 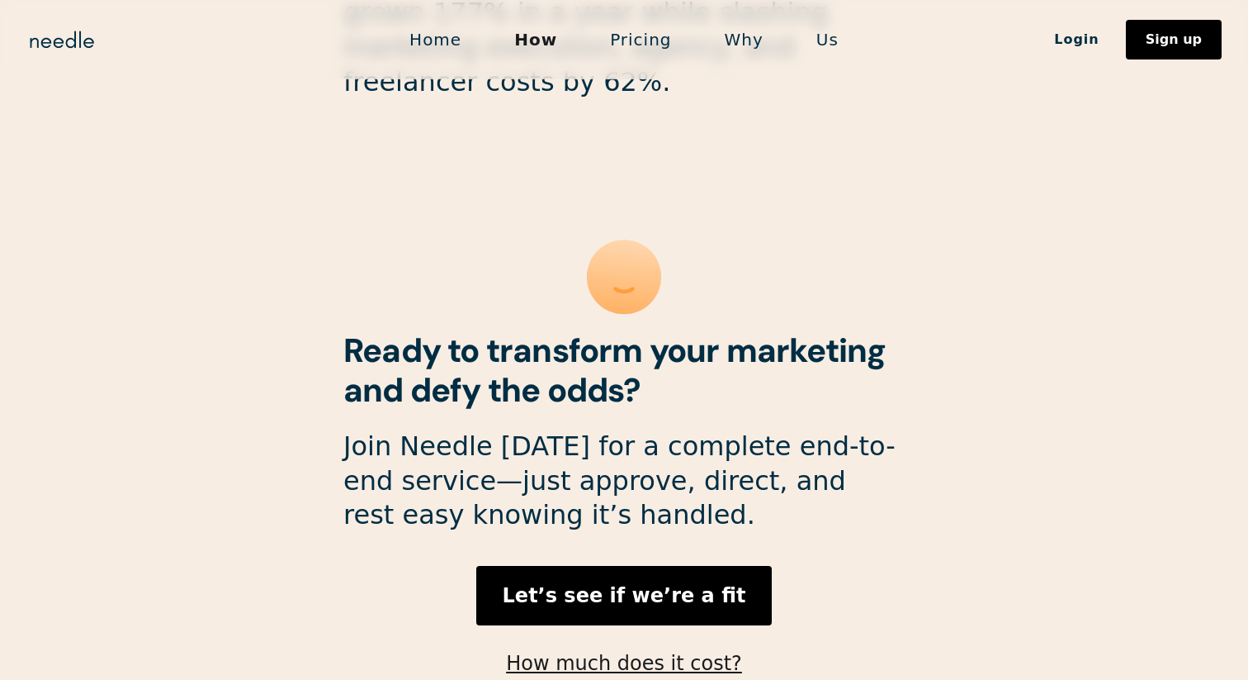 What do you see at coordinates (624, 595) in the screenshot?
I see `a: Let’s see if we’re a fit` at bounding box center [624, 595].